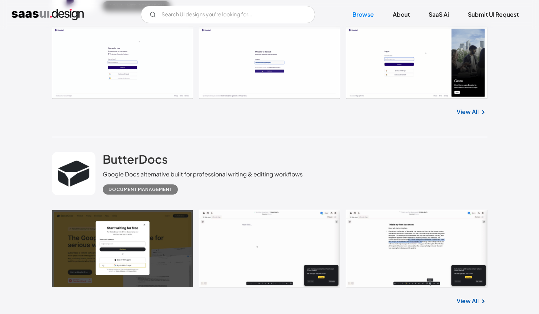 Image resolution: width=539 pixels, height=314 pixels. Describe the element at coordinates (135, 159) in the screenshot. I see `h2: ButterDocs` at that location.